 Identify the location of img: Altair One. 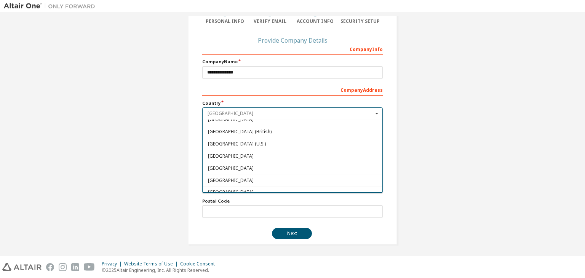
(51, 6).